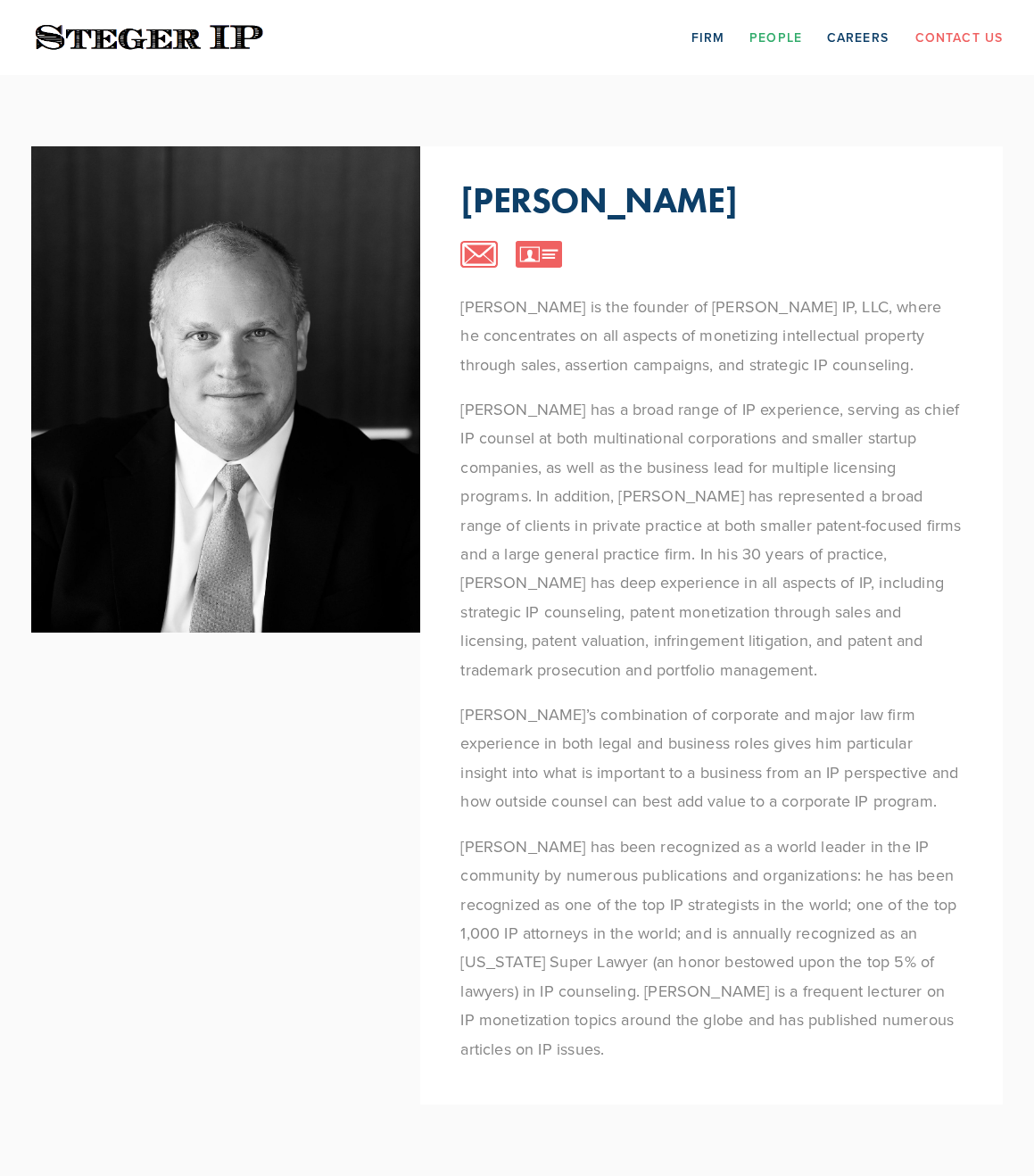 The height and width of the screenshot is (1176, 1034). Describe the element at coordinates (857, 36) in the screenshot. I see `a: Careers` at that location.